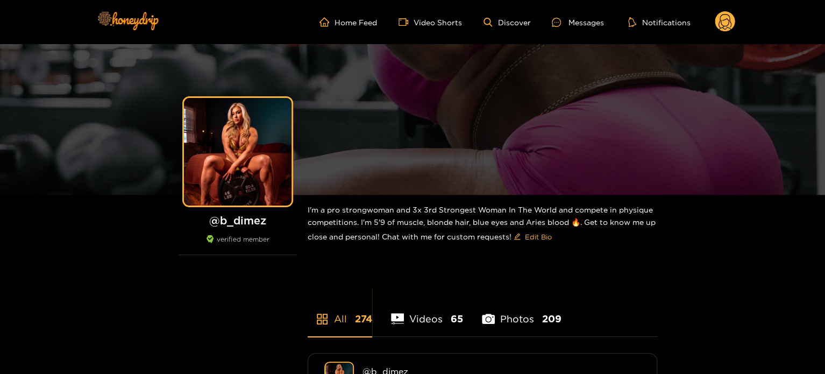  Describe the element at coordinates (427, 312) in the screenshot. I see `li: Videos` at that location.